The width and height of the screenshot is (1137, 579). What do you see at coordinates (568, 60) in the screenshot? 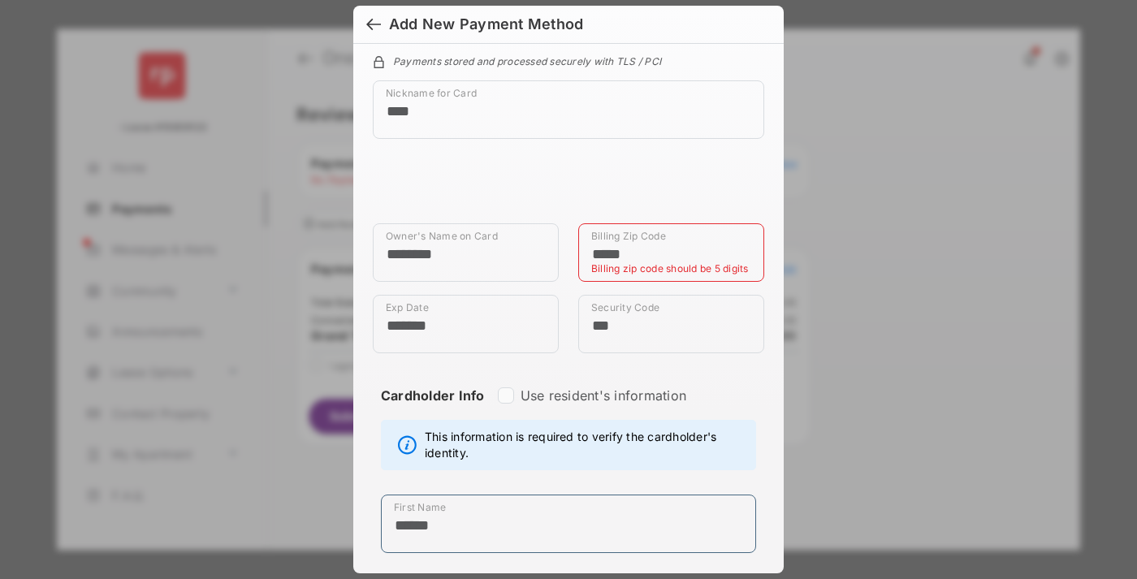
I see `div: Payments stored and processed securely with TLS / PCI` at bounding box center [568, 60].